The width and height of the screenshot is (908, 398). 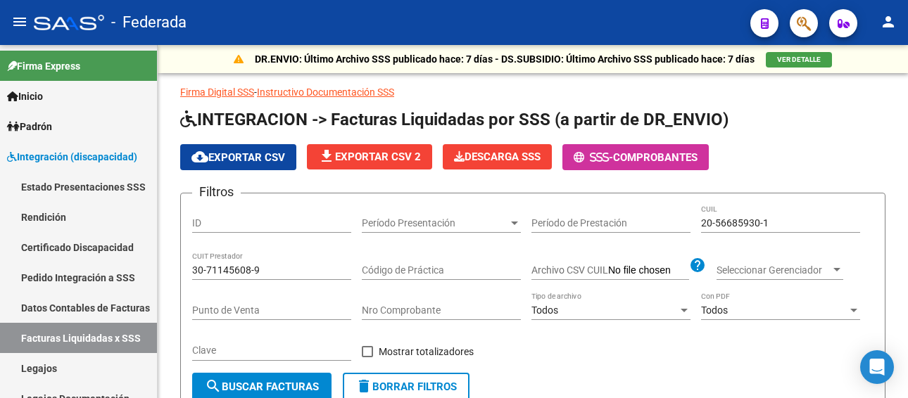 What do you see at coordinates (877, 367) in the screenshot?
I see `div: Open Intercom Messenger` at bounding box center [877, 367].